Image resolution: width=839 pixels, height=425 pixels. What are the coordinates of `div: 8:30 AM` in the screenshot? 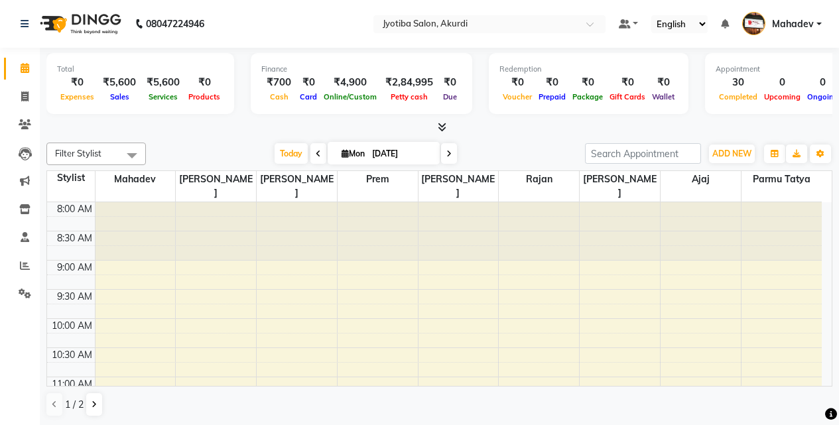 It's located at (74, 238).